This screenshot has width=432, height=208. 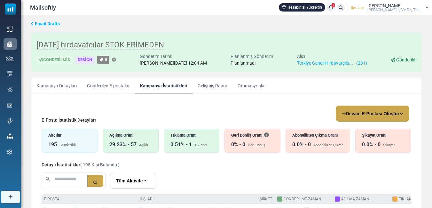 I want to click on span: Planlanmadı, so click(x=243, y=63).